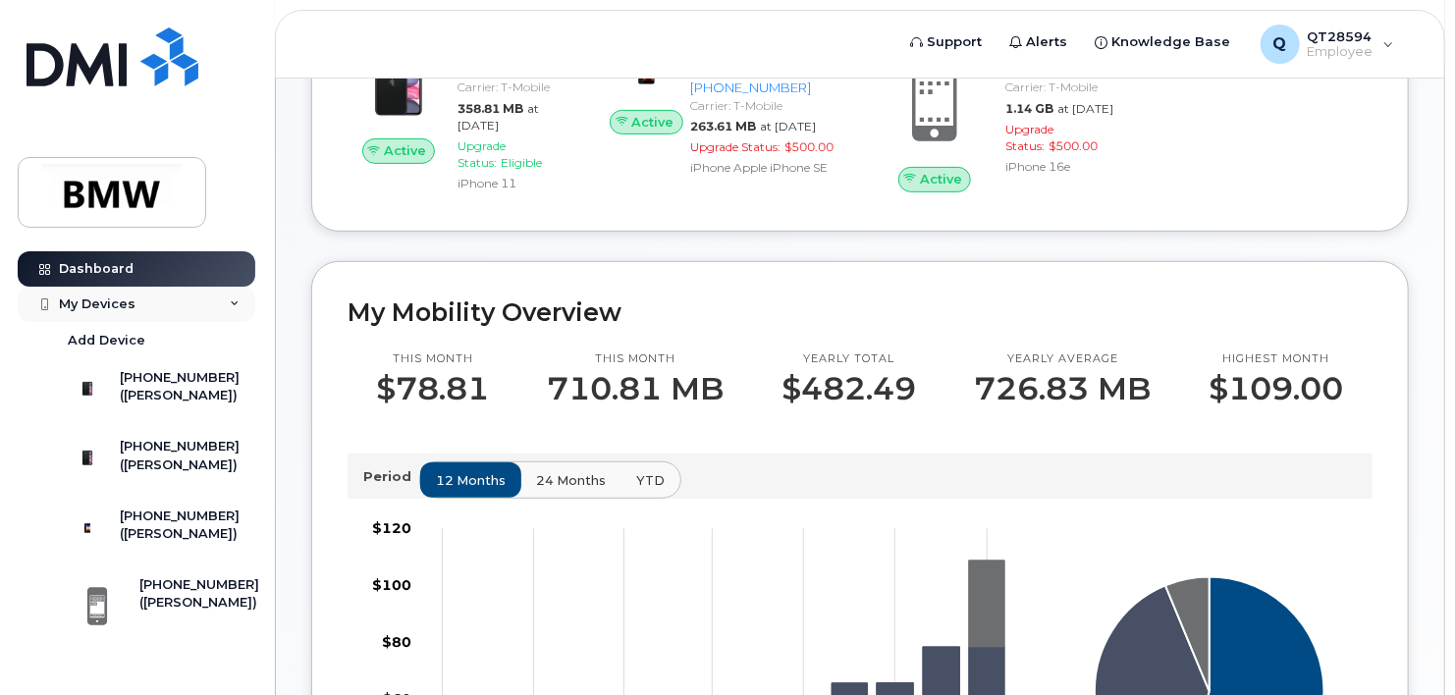 Image resolution: width=1455 pixels, height=695 pixels. Describe the element at coordinates (860, 312) in the screenshot. I see `h2: My Mobility Overview` at that location.